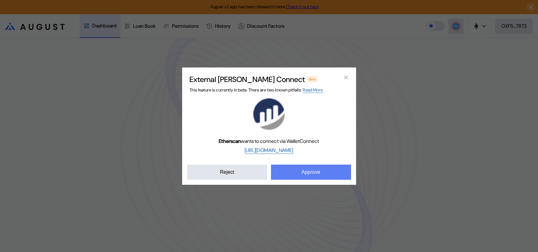 The image size is (538, 252). I want to click on button: Reject, so click(227, 172).